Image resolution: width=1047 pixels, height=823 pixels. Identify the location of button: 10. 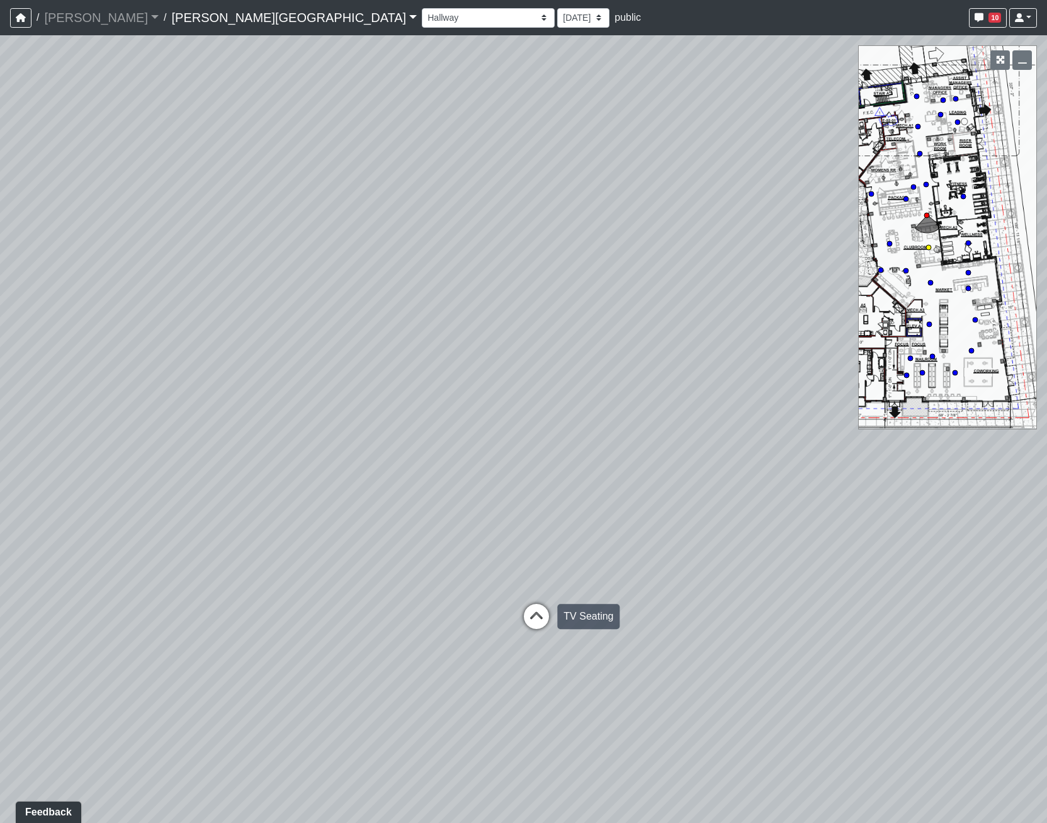
(988, 18).